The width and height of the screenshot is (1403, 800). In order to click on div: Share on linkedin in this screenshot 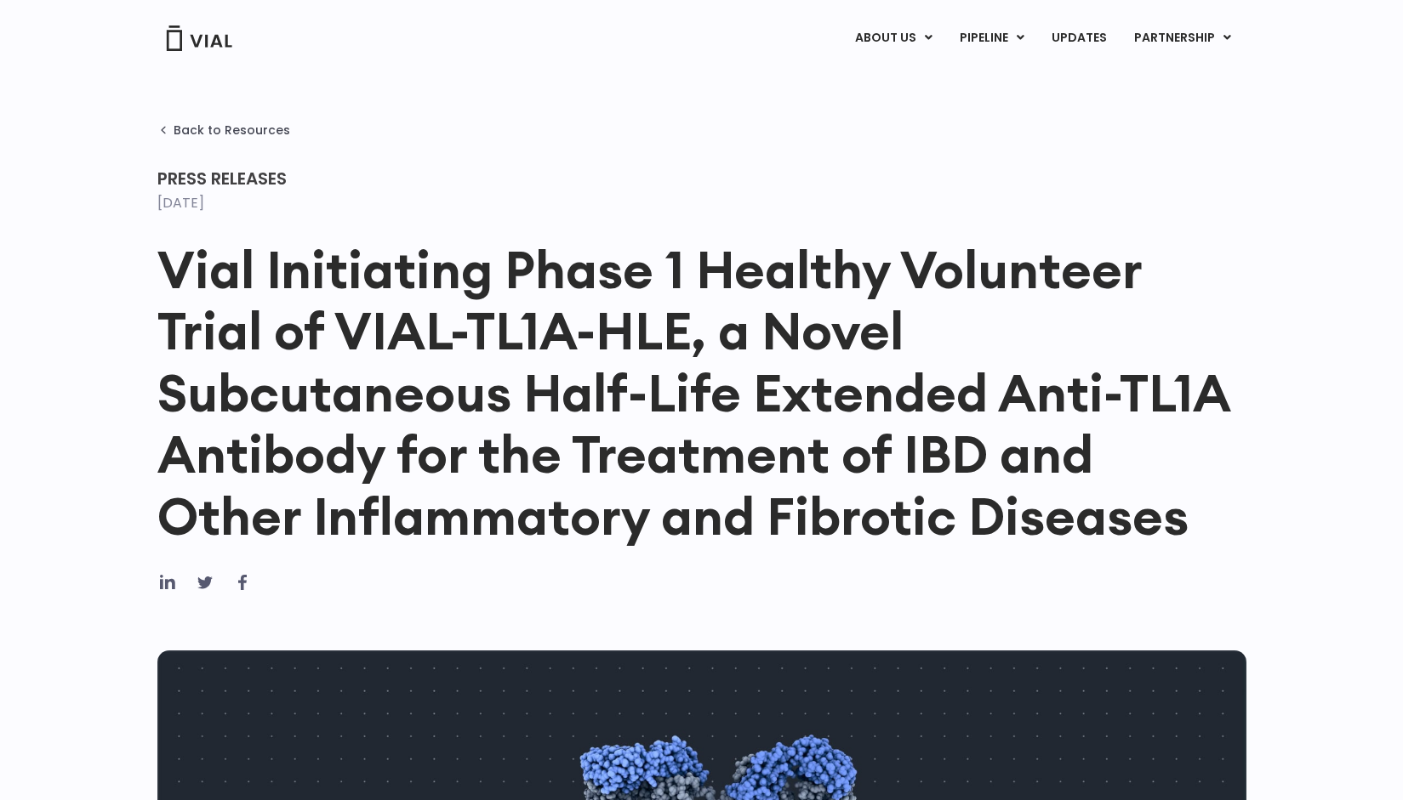, I will do `click(168, 583)`.